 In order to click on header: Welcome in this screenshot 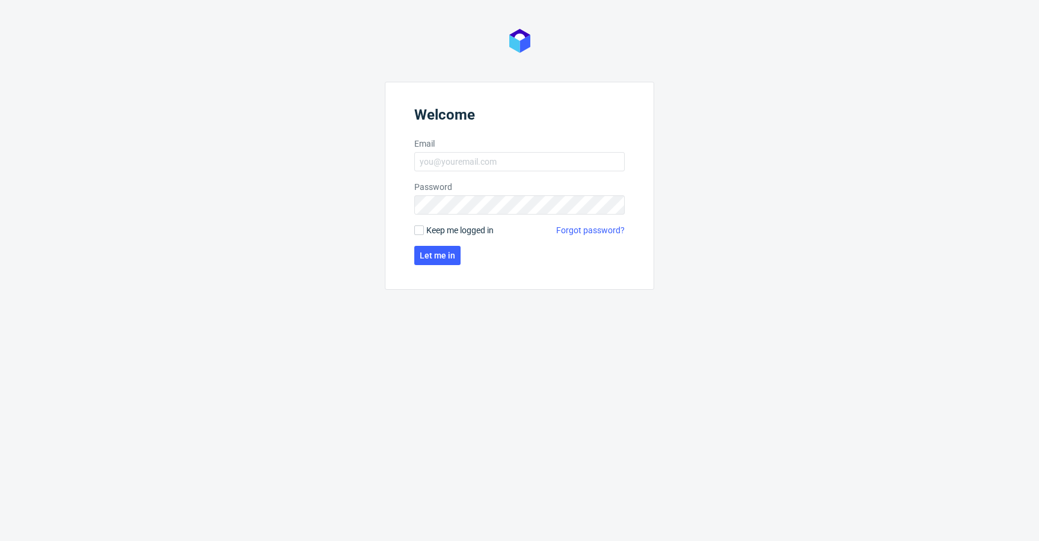, I will do `click(519, 117)`.